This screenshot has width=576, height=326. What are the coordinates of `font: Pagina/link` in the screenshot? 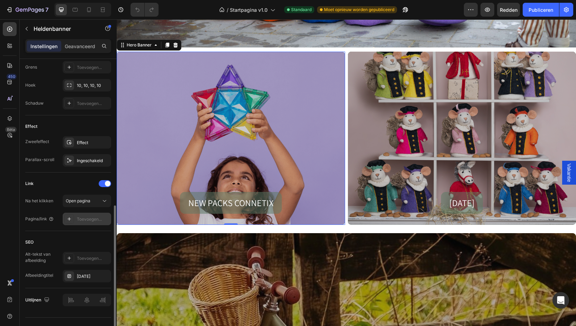 It's located at (36, 218).